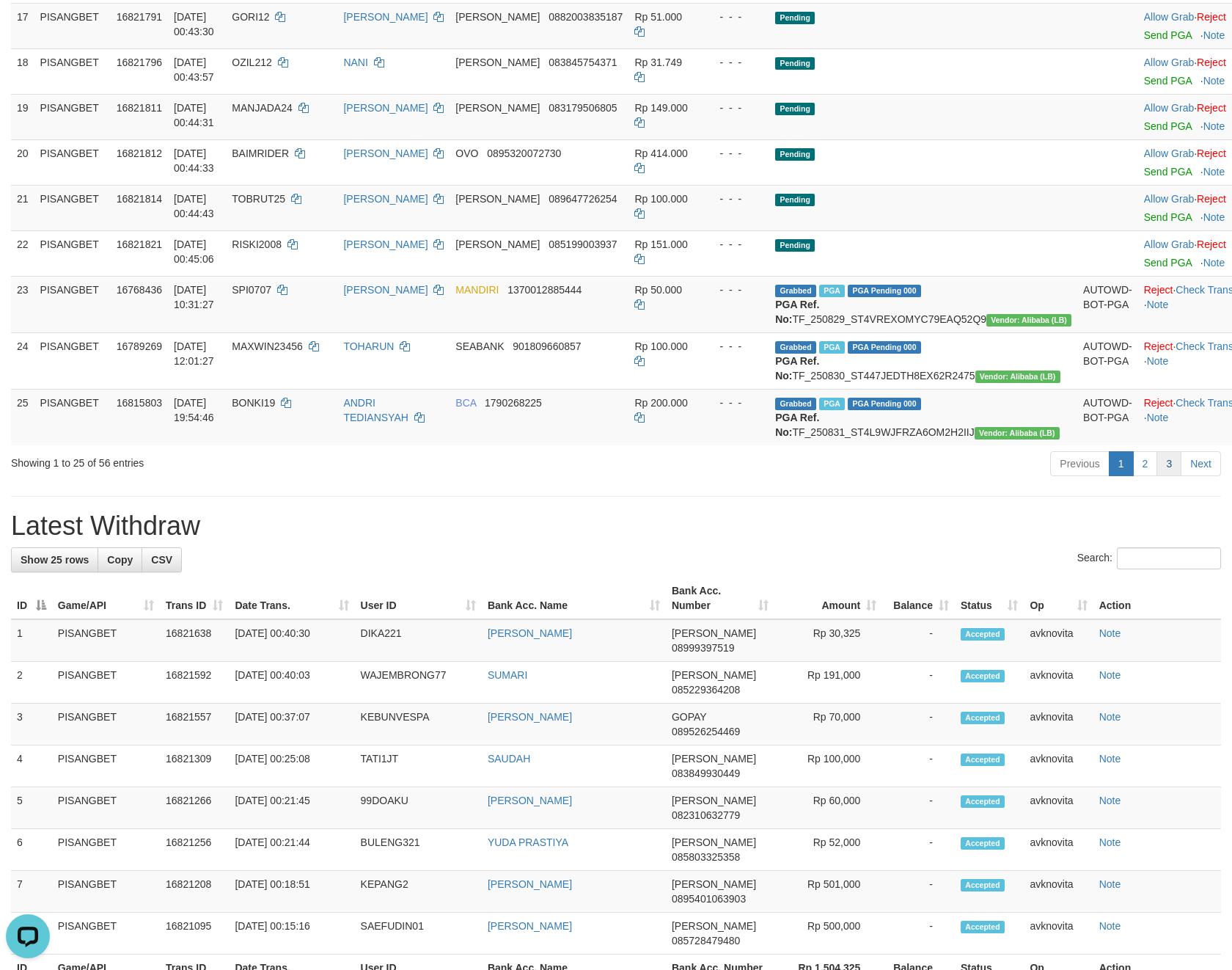 This screenshot has width=1232, height=970. What do you see at coordinates (1029, 320) in the screenshot?
I see `span: Vendor URL: https://dashboard.q2checkout.com/secure` at bounding box center [1029, 320].